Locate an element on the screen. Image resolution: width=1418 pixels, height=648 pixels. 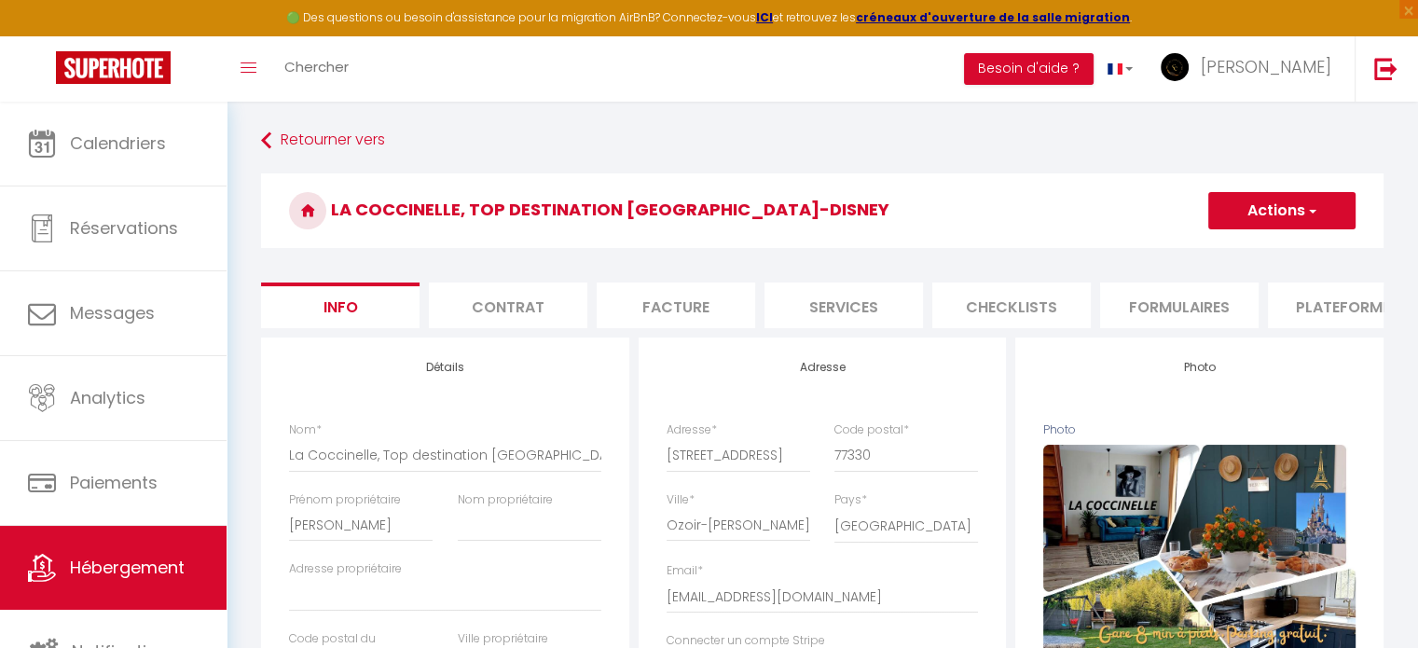
label: Ville propriétaire is located at coordinates (503, 639).